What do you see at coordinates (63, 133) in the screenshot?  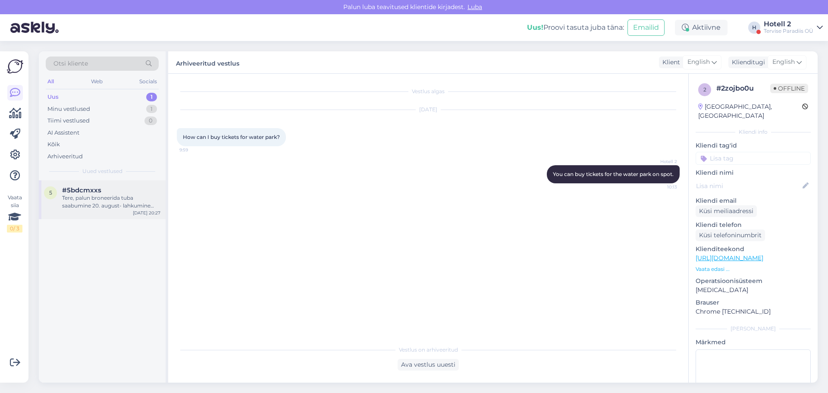 I see `div: AI Assistent` at bounding box center [63, 133].